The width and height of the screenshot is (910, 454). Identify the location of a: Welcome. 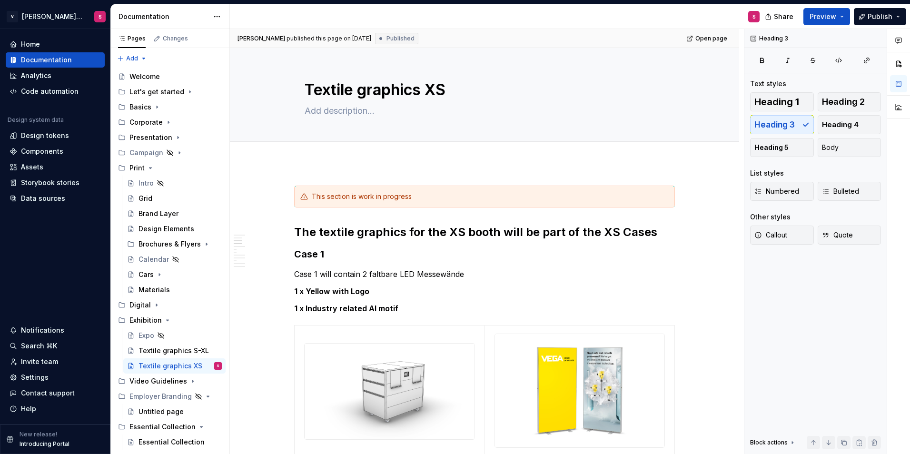
(170, 77).